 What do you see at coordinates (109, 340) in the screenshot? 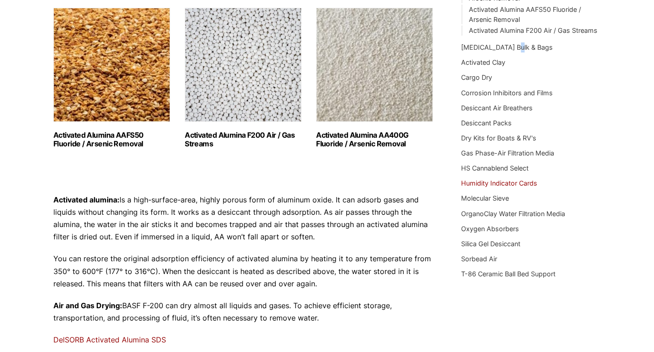
I see `a: DelSORB Activated Alumina SDS` at bounding box center [109, 340].